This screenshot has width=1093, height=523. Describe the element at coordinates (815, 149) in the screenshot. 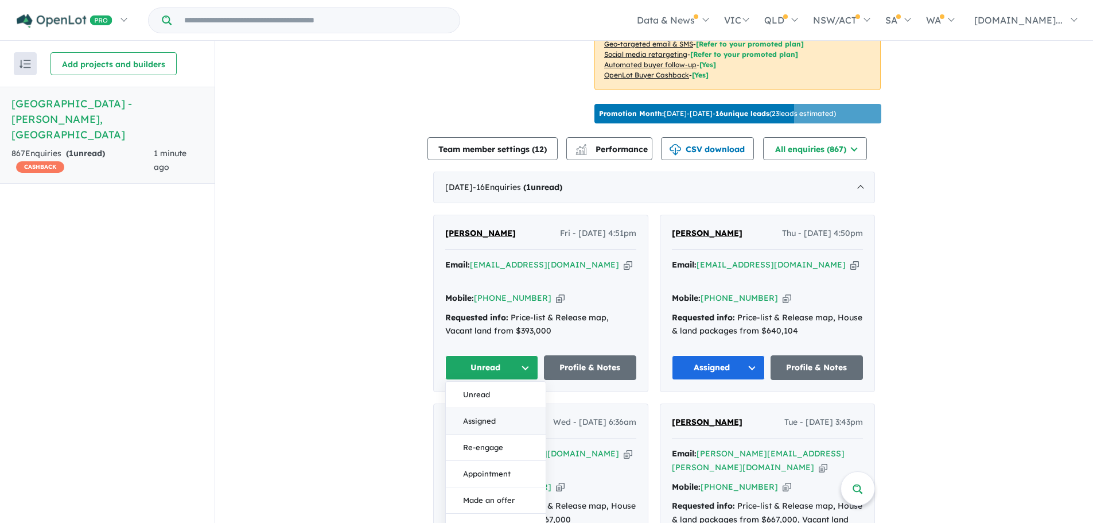

I see `button: All enquiries (867)` at that location.